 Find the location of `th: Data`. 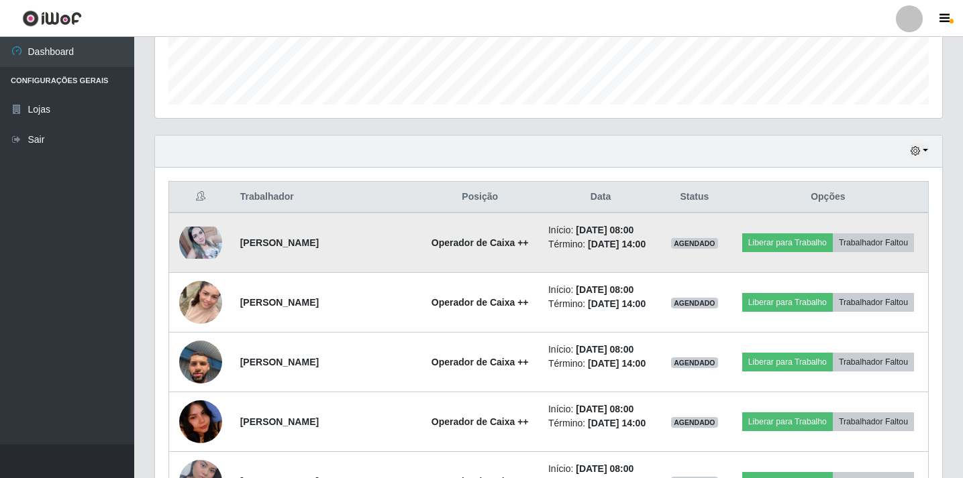

th: Data is located at coordinates (600, 197).